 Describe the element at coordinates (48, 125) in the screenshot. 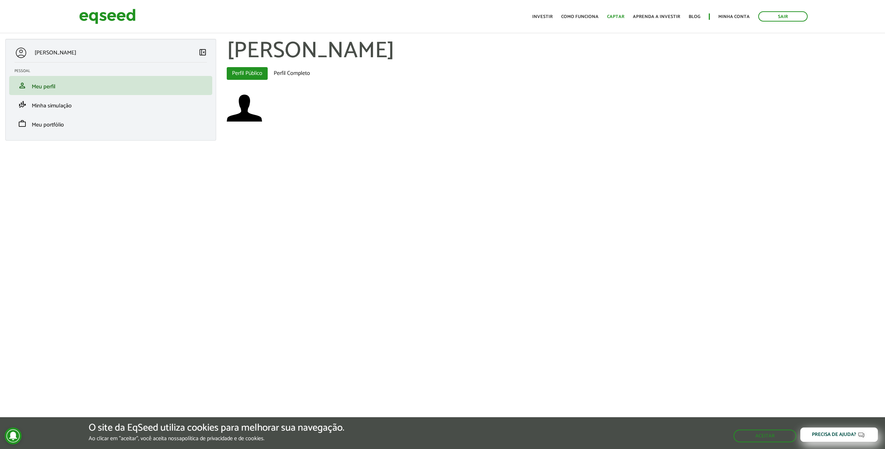

I see `span: Meu portfólio` at that location.